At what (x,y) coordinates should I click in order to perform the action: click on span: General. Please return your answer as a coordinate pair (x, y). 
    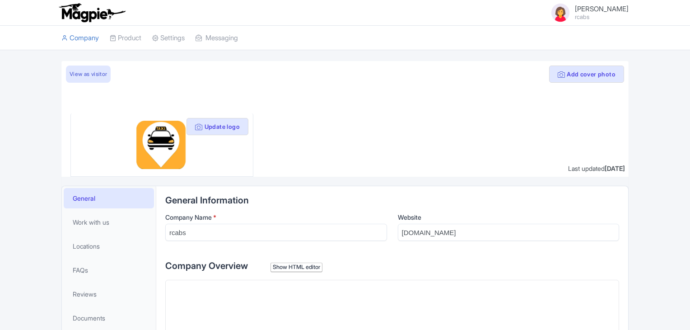
    Looking at the image, I should click on (84, 198).